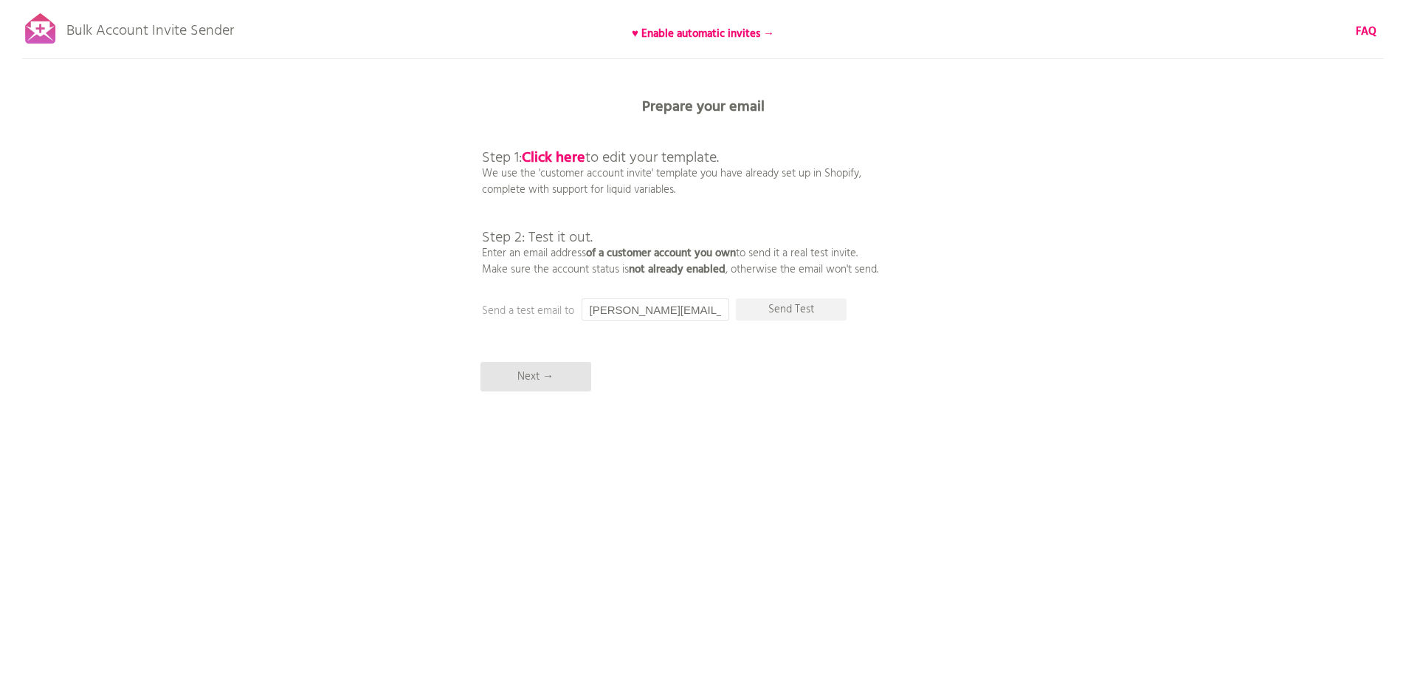  What do you see at coordinates (1367, 32) in the screenshot?
I see `a: FAQ` at bounding box center [1367, 32].